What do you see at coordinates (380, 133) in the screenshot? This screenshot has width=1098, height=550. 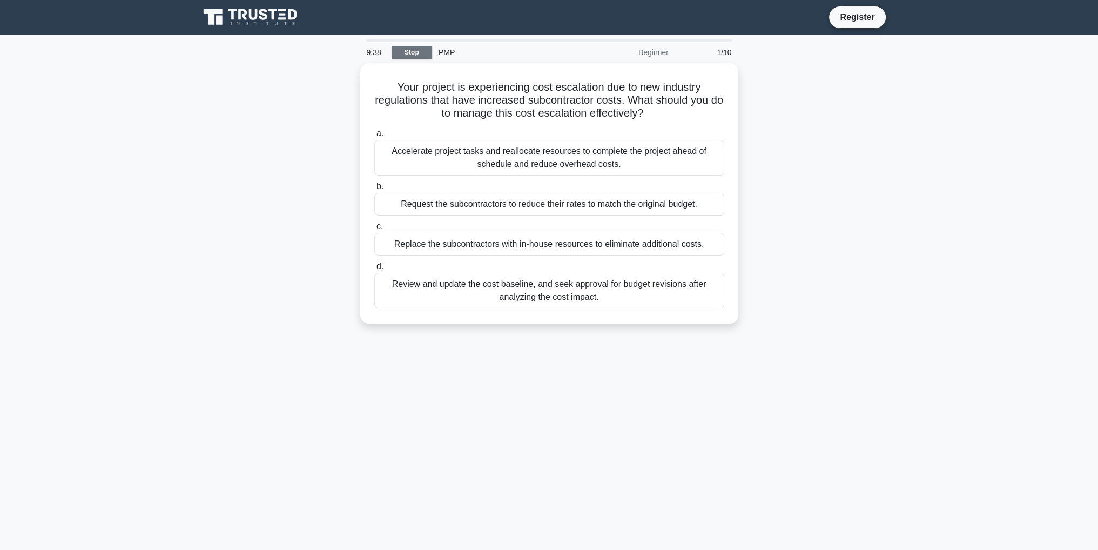 I see `span: a.` at bounding box center [380, 133].